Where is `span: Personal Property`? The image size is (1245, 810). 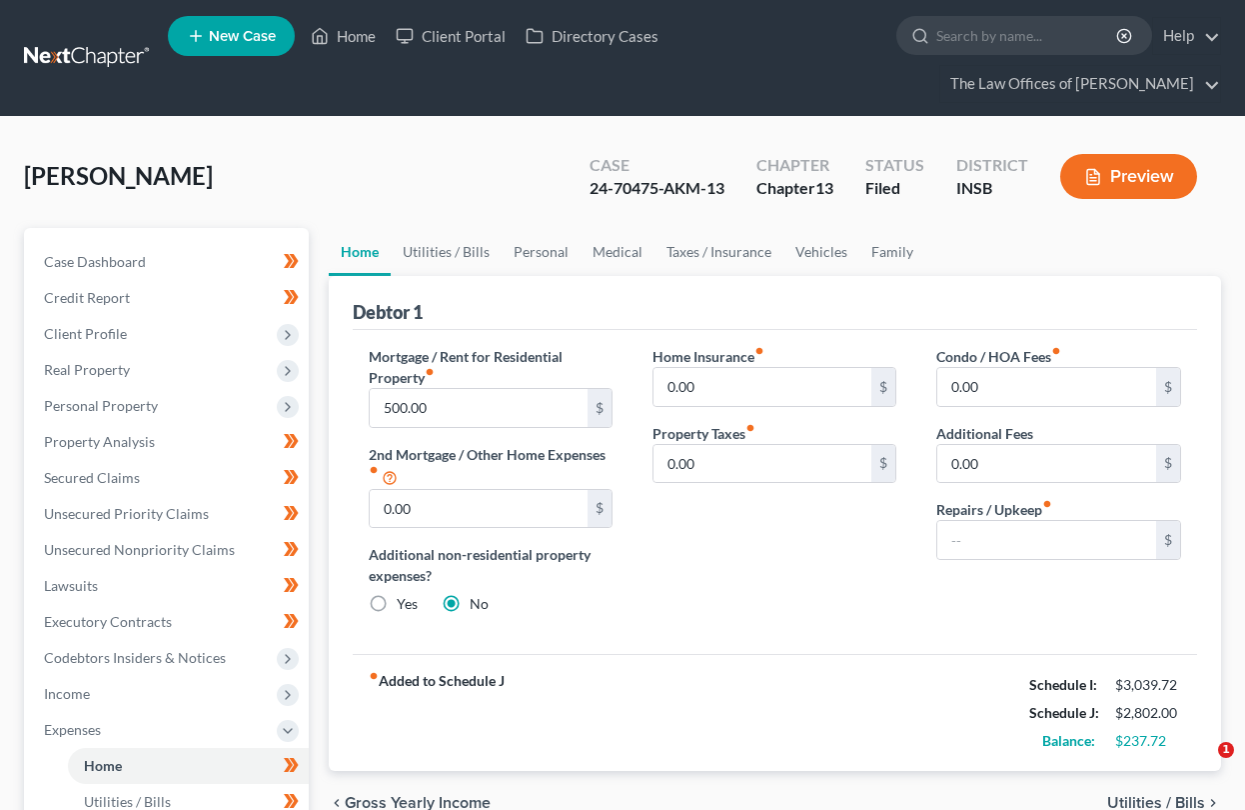
span: Personal Property is located at coordinates (101, 405).